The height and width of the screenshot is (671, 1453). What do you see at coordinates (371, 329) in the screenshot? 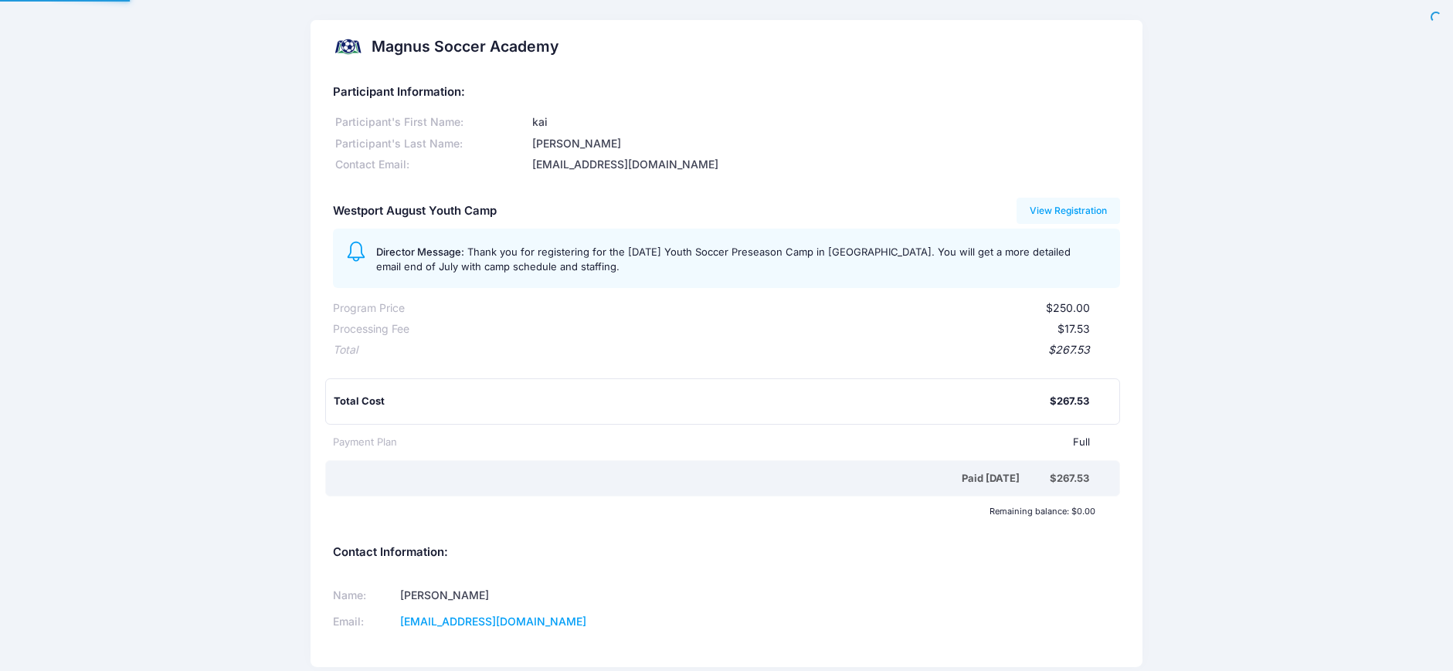
I see `div: Processing Fee` at bounding box center [371, 329].